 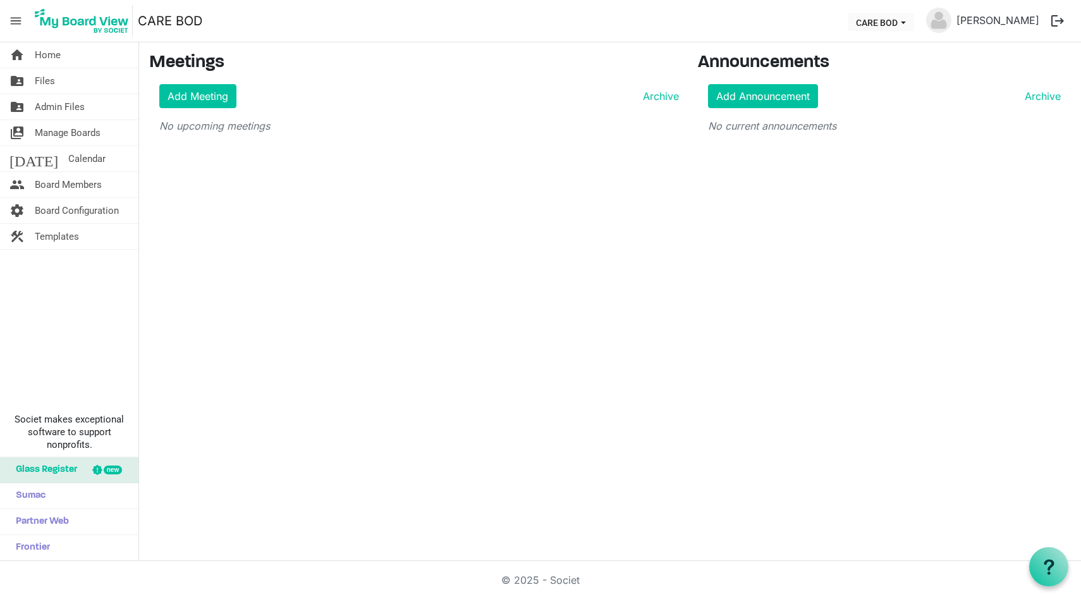 What do you see at coordinates (47, 55) in the screenshot?
I see `span: Home` at bounding box center [47, 55].